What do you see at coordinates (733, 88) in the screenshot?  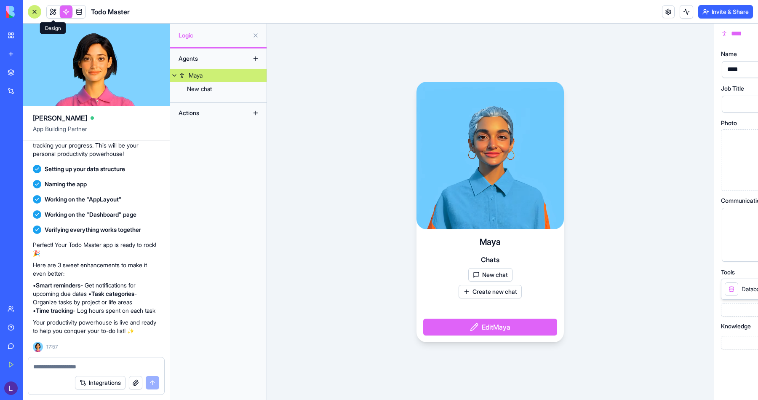 I see `span: Job Title` at bounding box center [733, 88].